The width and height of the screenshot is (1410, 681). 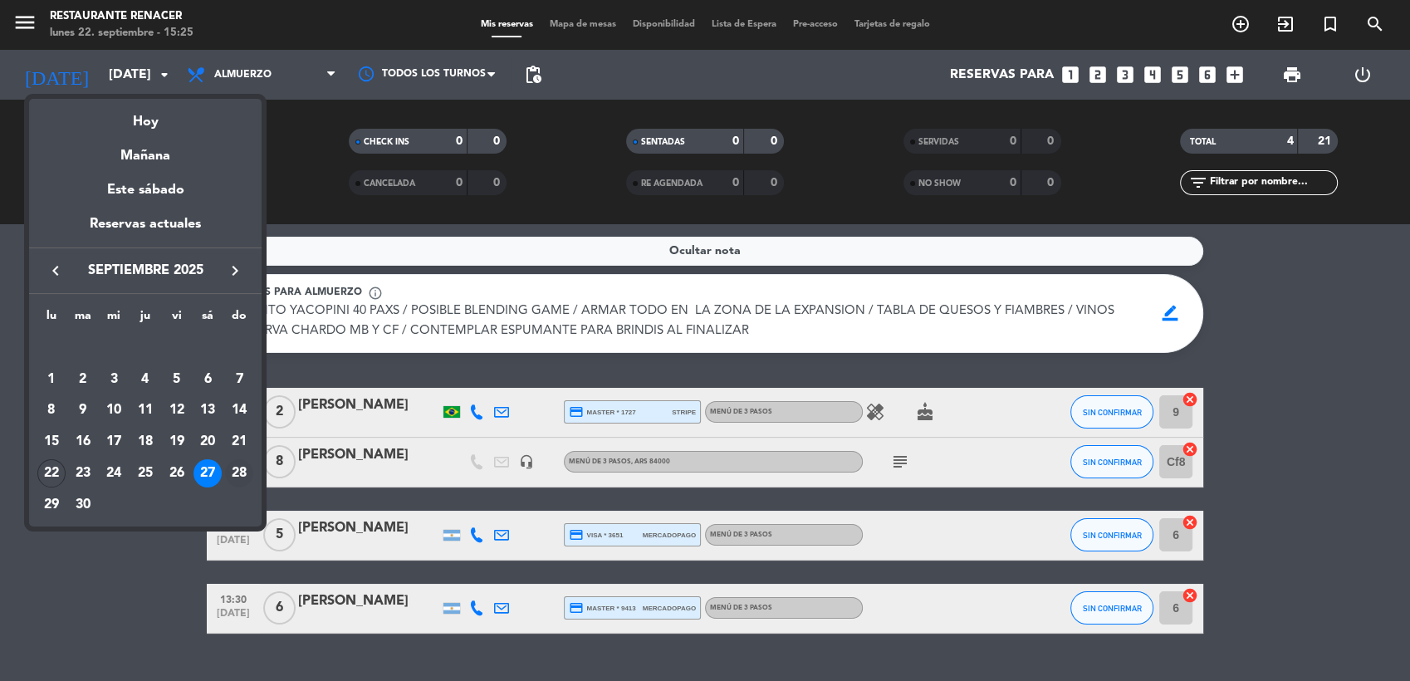 What do you see at coordinates (51, 319) in the screenshot?
I see `th: lunes` at bounding box center [51, 319].